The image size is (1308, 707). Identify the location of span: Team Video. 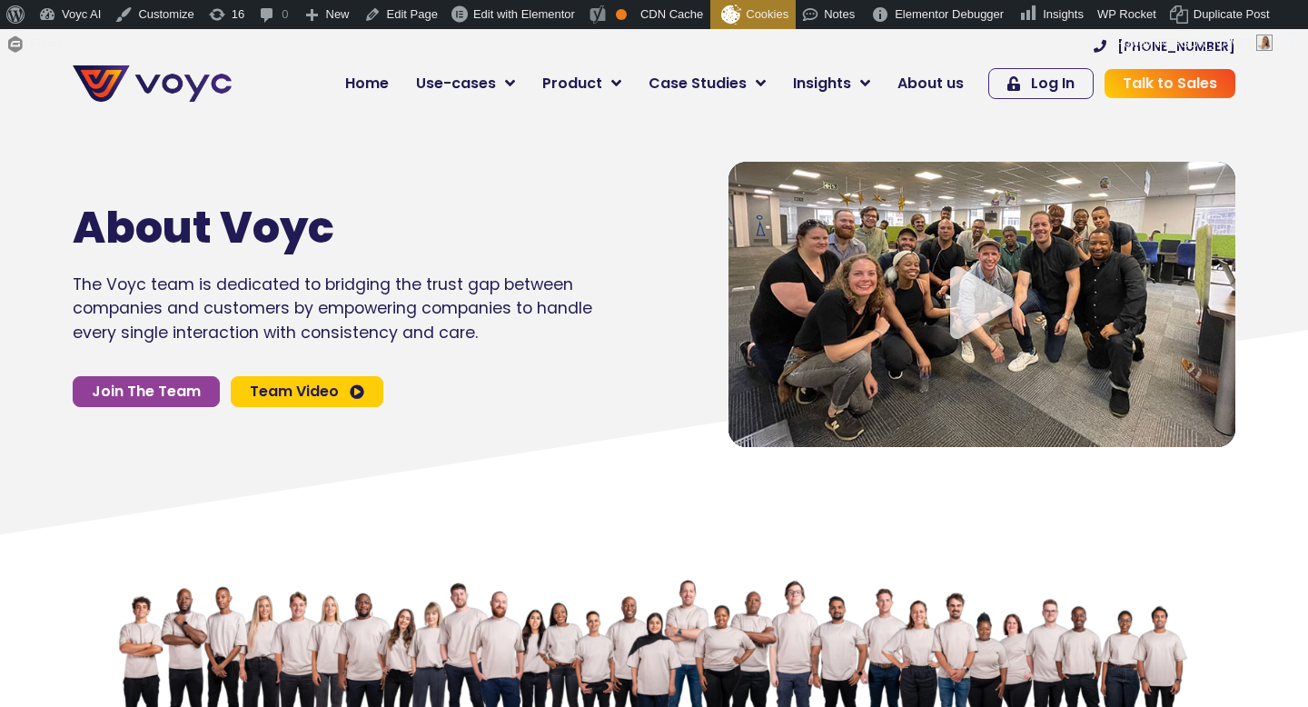
(294, 392).